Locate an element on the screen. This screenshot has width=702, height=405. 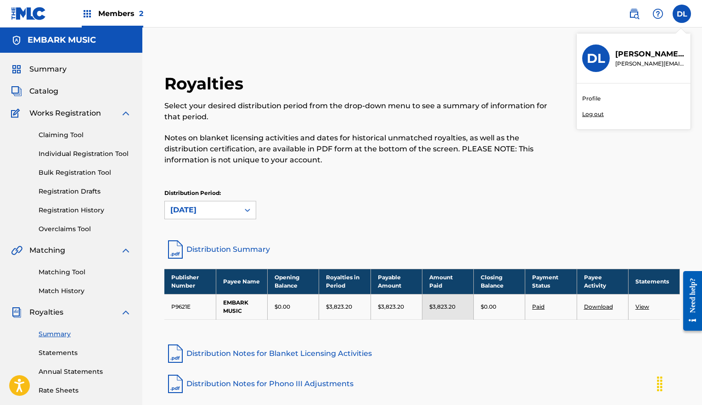
th: Payable Amount is located at coordinates (396, 281).